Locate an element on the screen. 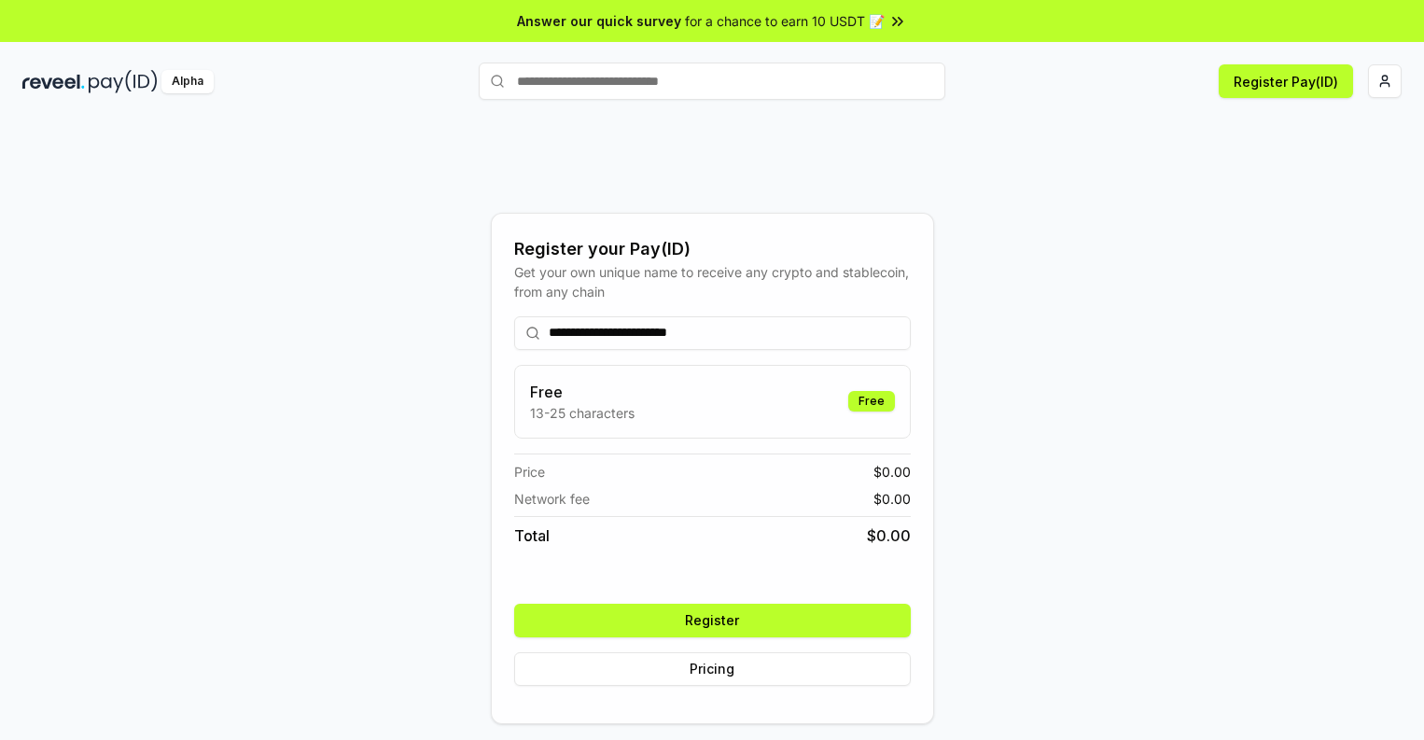 The image size is (1424, 740). button: Register Pay(ID) is located at coordinates (1286, 81).